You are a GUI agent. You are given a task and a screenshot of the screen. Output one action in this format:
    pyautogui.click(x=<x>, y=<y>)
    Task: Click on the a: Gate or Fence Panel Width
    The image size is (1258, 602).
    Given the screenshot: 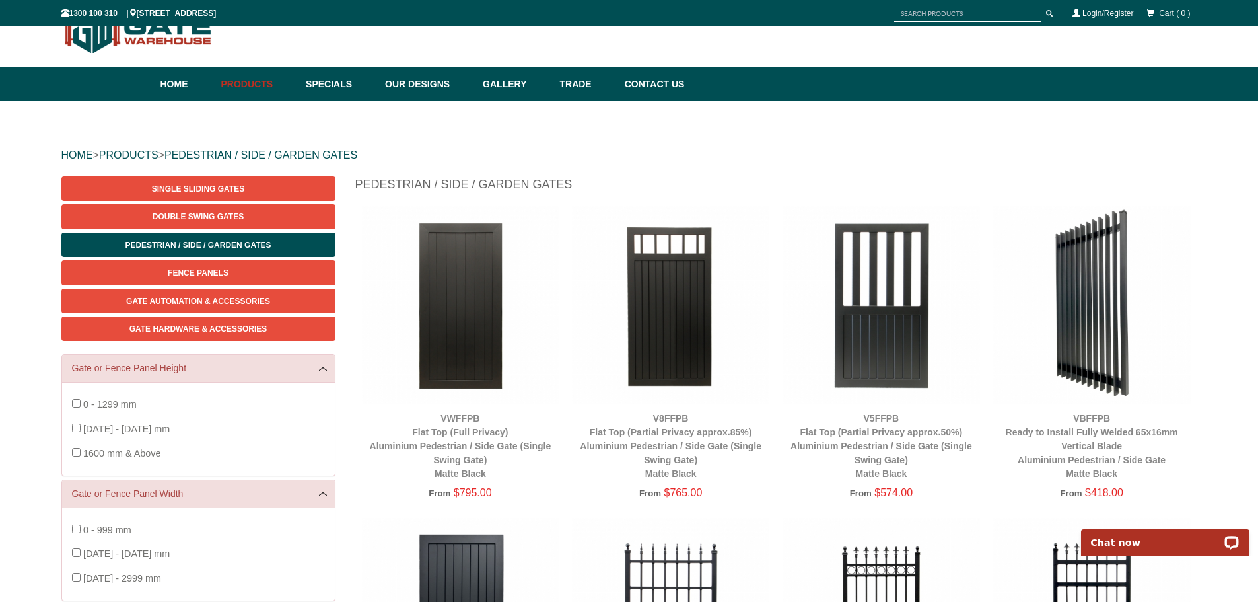 What is the action you would take?
    pyautogui.click(x=198, y=493)
    